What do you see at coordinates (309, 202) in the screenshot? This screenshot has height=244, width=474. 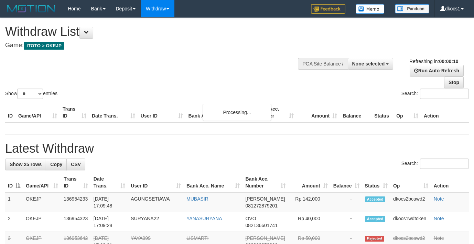 I see `td: Rp 142,000` at bounding box center [309, 202].